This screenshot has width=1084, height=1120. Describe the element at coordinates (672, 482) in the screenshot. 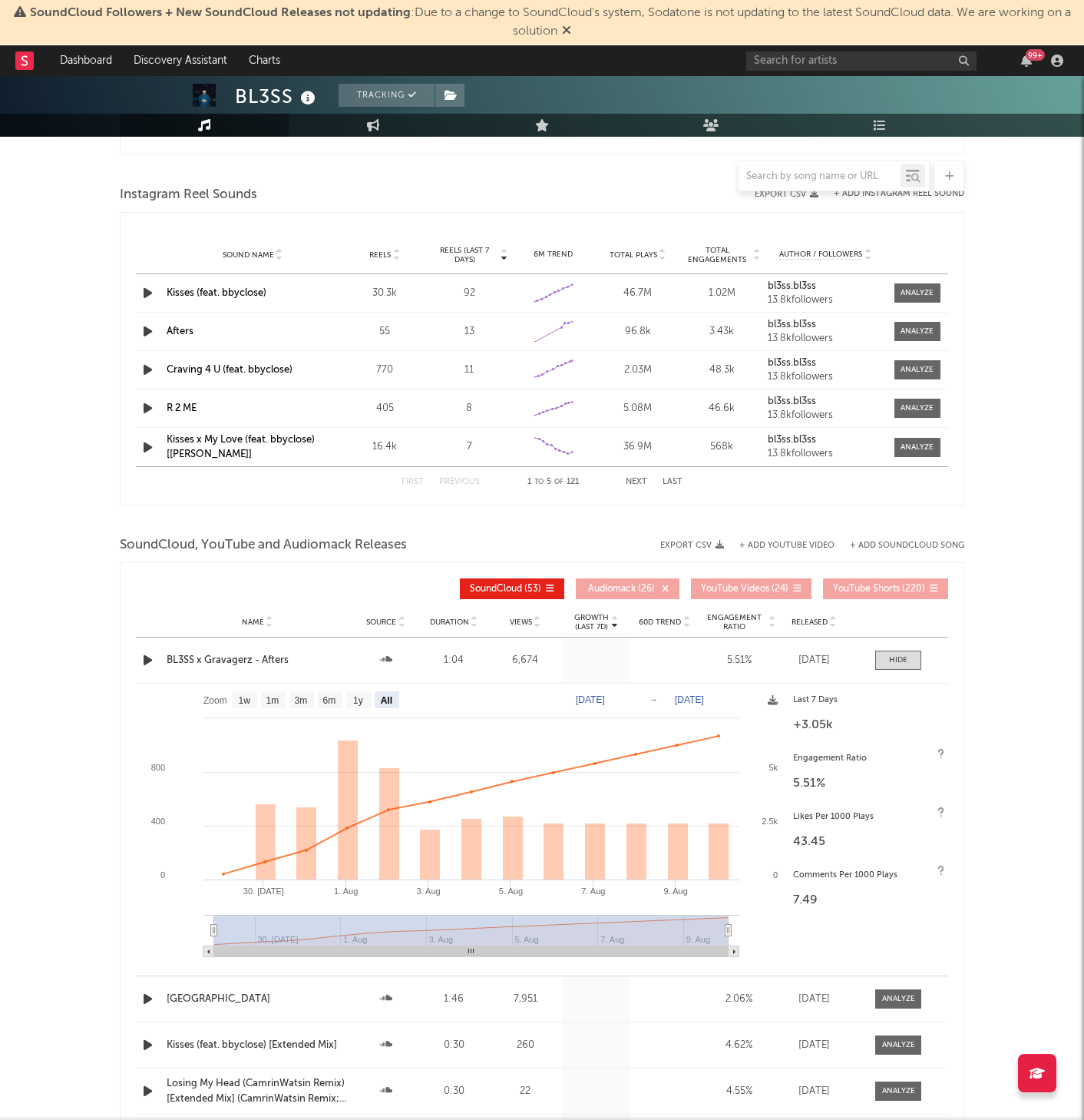

I see `button: Last` at that location.